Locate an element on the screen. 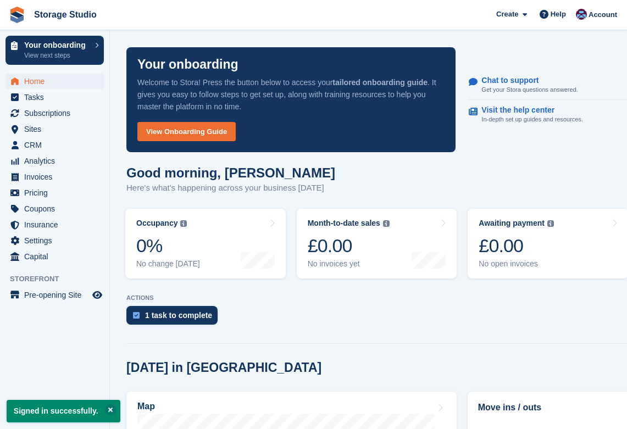 The image size is (627, 429). a: Visit the help center In-depth set up guides and resources. is located at coordinates (548, 115).